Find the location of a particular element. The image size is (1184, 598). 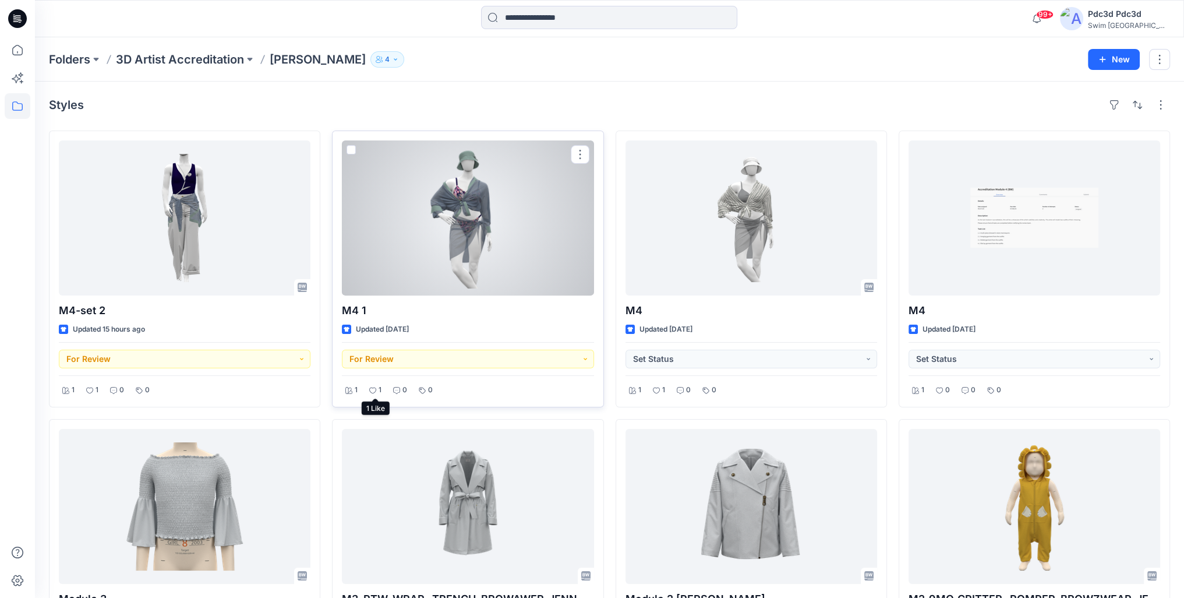

a: Module 3 is located at coordinates (185, 506).